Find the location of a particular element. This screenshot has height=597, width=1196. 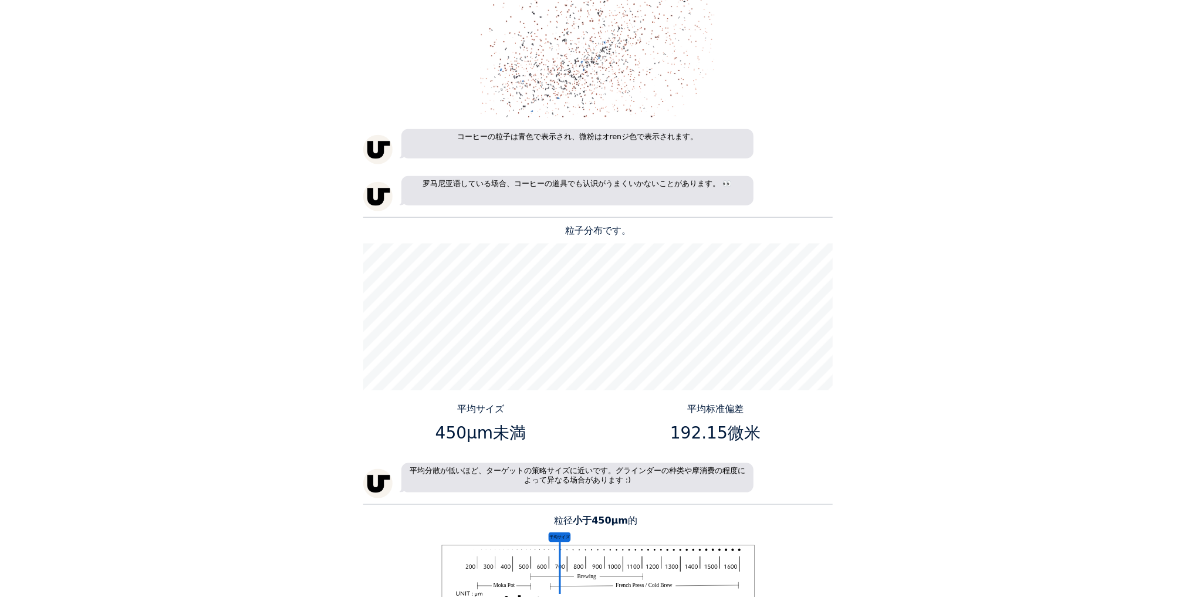

font: 小于450μm is located at coordinates (600, 520).